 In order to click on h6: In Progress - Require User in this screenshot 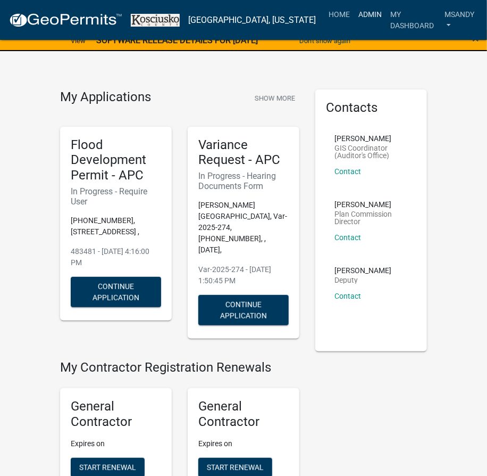, I will do `click(116, 196)`.